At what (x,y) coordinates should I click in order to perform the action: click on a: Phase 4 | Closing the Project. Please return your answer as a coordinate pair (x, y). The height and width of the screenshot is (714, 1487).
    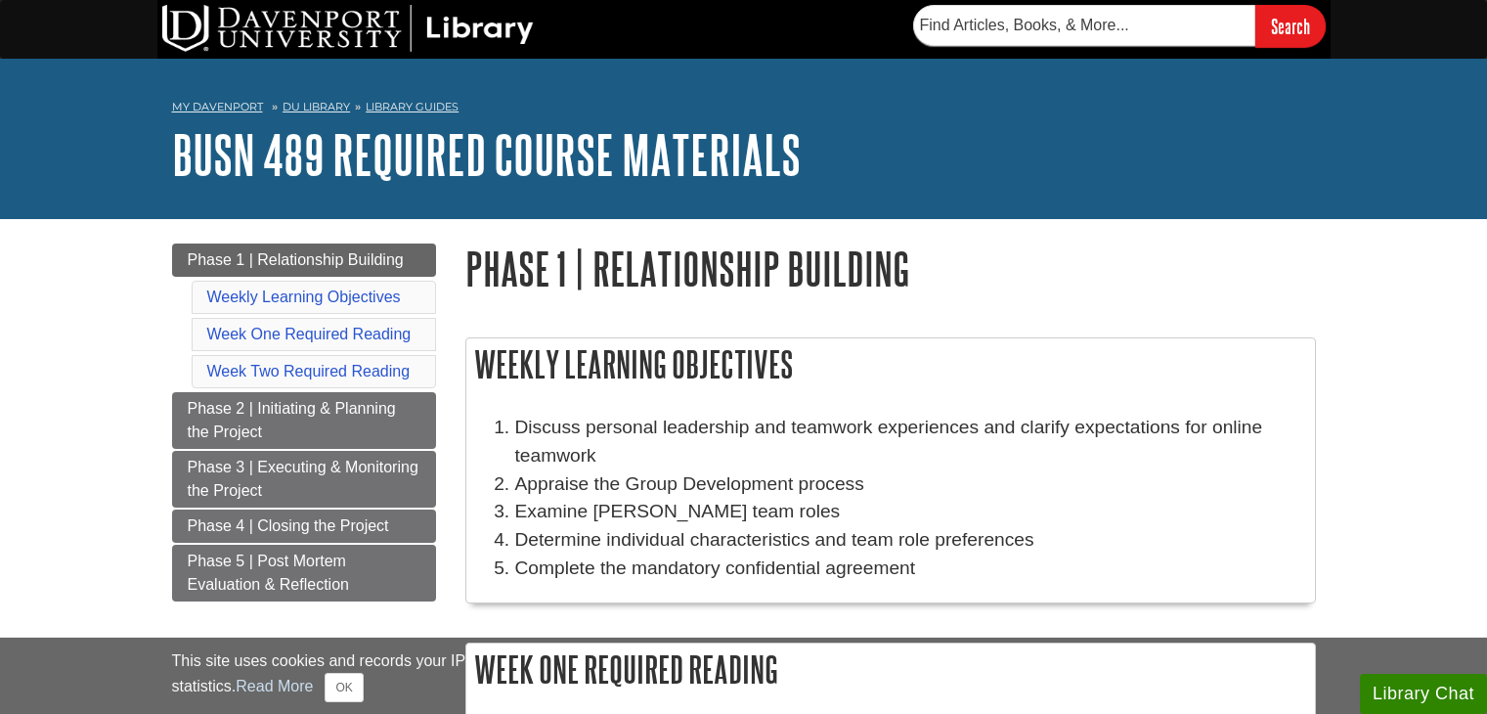
    Looking at the image, I should click on (304, 526).